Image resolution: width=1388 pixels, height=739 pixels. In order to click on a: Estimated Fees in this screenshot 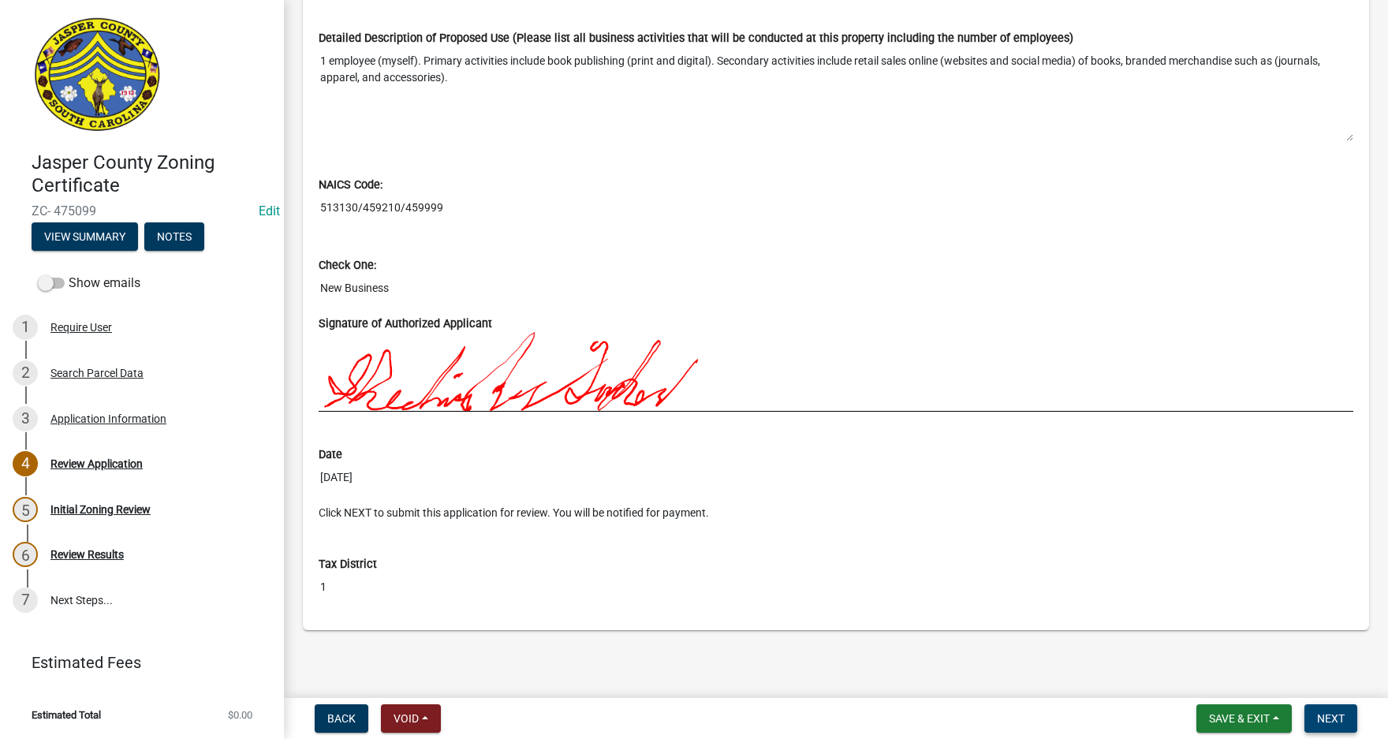, I will do `click(136, 663)`.